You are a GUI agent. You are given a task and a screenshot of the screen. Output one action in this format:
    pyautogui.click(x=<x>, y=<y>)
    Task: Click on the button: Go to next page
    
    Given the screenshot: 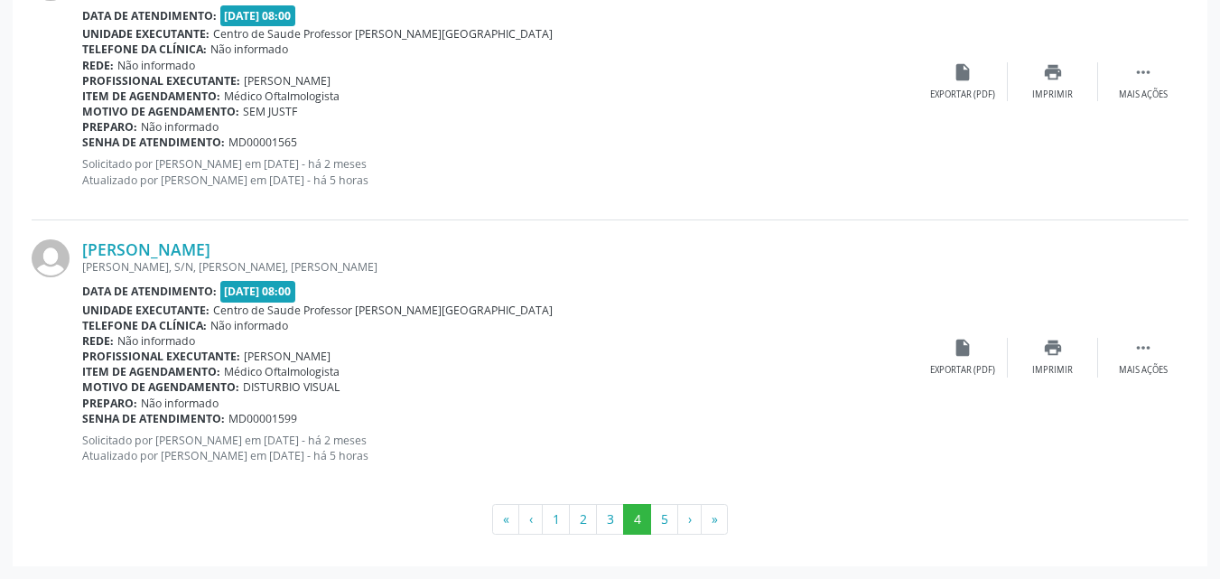 What is the action you would take?
    pyautogui.click(x=689, y=519)
    